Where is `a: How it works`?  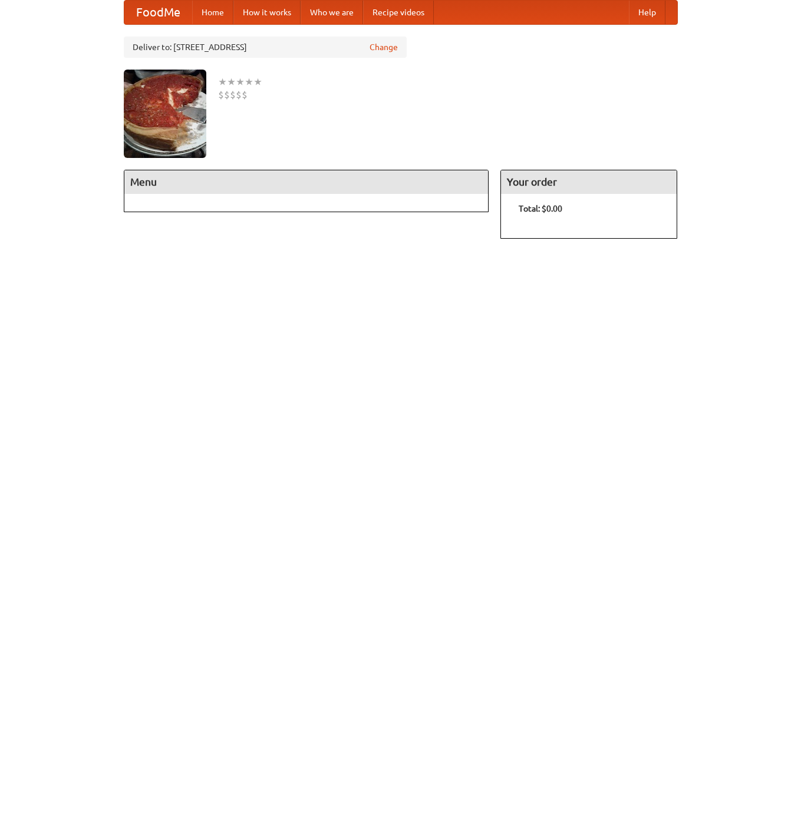
a: How it works is located at coordinates (267, 12).